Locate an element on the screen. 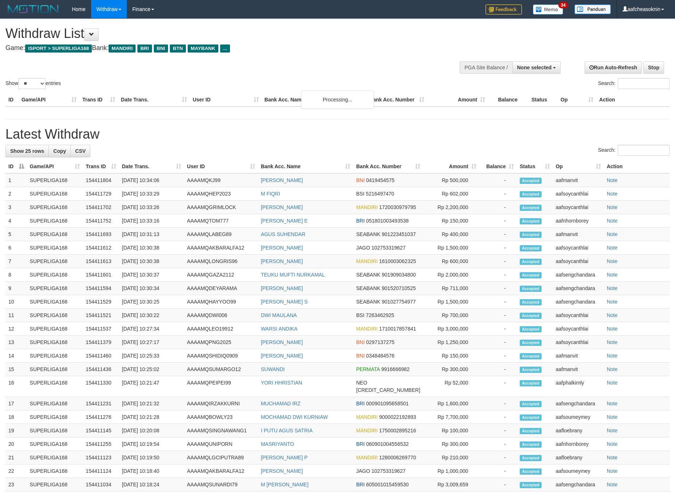  td: AAAAMQGAZA2112 is located at coordinates (221, 275).